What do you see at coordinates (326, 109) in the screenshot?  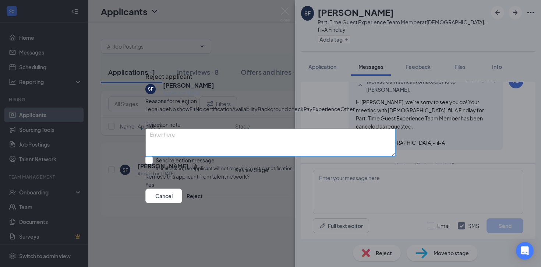 I see `span: Experience` at bounding box center [326, 109].